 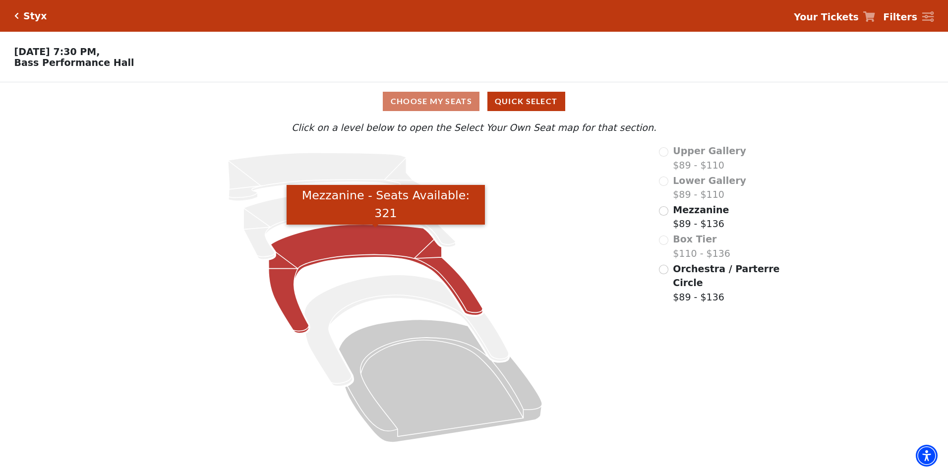 What do you see at coordinates (35, 16) in the screenshot?
I see `h5: Styx` at bounding box center [35, 16].